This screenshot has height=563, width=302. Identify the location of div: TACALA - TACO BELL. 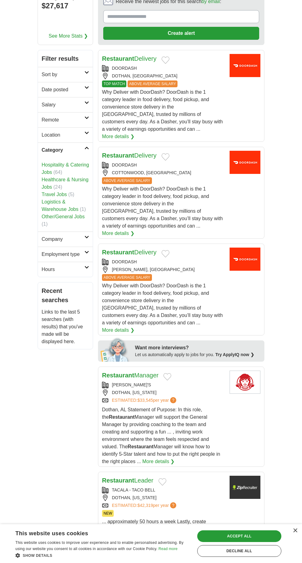
(164, 490).